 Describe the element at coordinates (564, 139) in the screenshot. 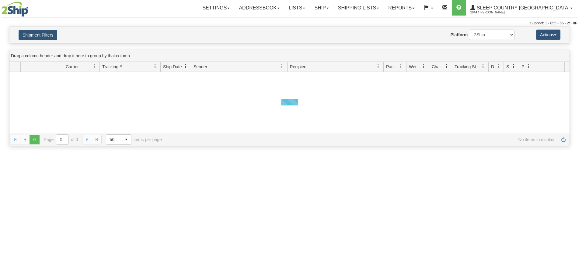

I see `a: Refresh` at that location.